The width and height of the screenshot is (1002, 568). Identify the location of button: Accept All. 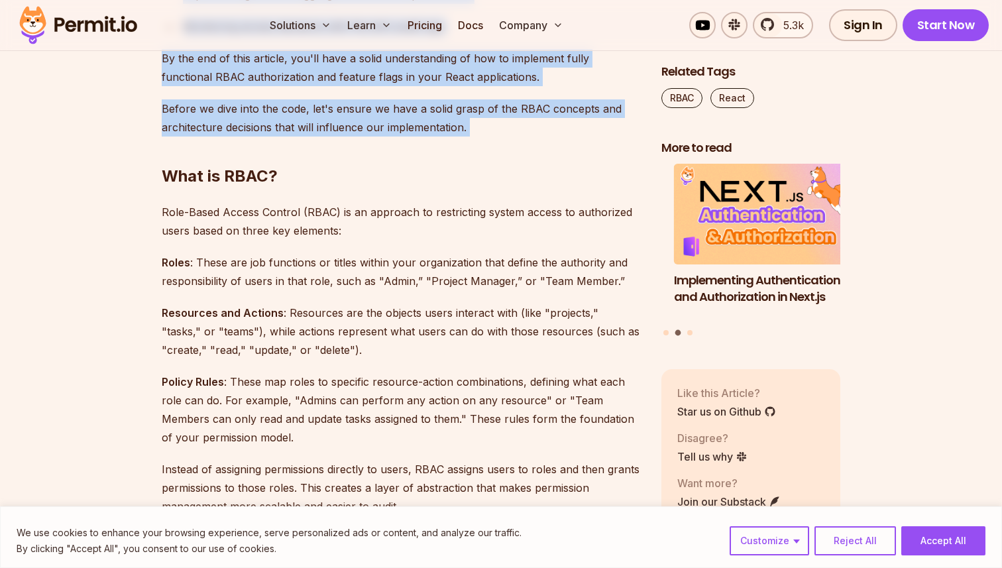
(943, 541).